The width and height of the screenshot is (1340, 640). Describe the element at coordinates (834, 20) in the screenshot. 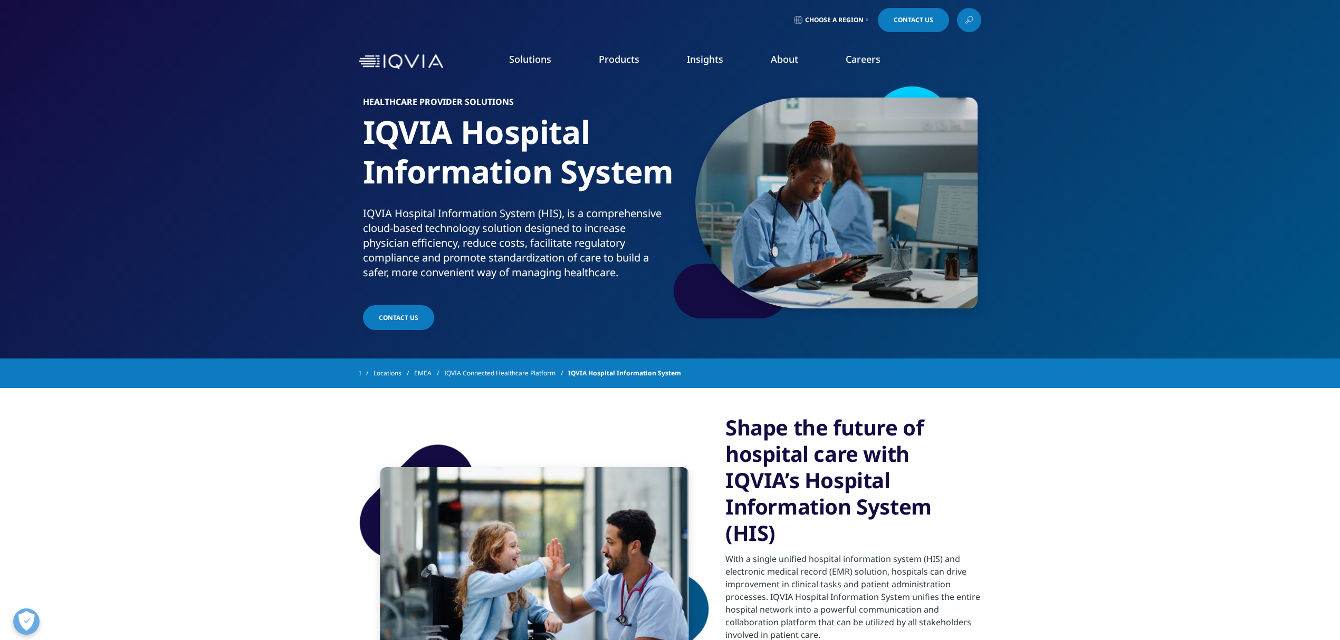

I see `span: Choose a Region` at that location.